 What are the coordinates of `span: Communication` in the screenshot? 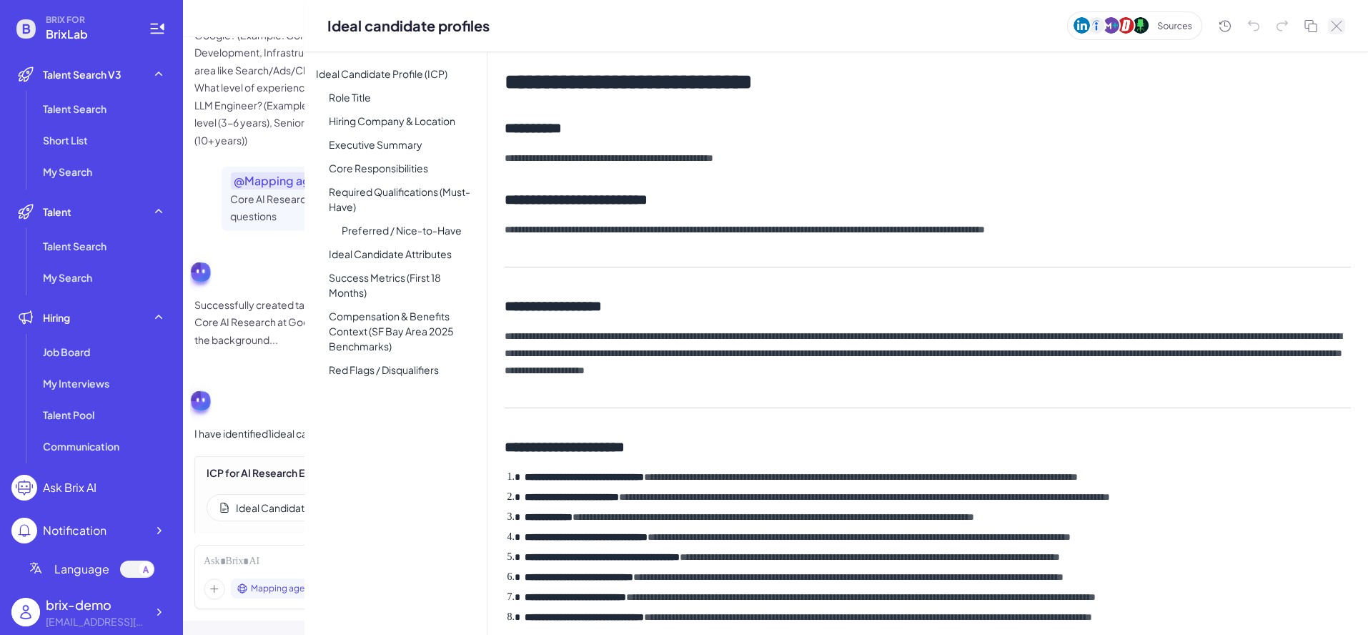 It's located at (81, 446).